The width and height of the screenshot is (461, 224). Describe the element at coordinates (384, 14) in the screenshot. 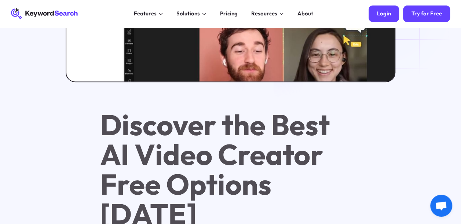

I see `div: Login` at that location.